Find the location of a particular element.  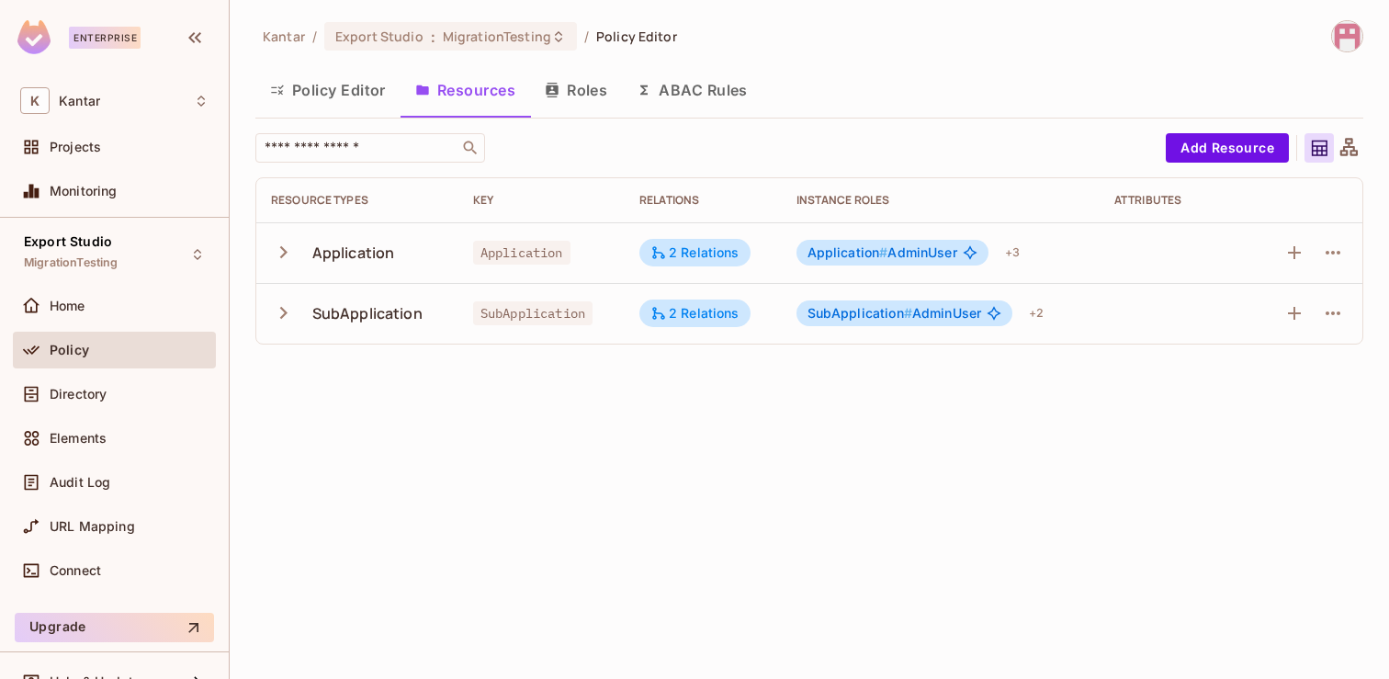

button: Roles is located at coordinates (576, 90).